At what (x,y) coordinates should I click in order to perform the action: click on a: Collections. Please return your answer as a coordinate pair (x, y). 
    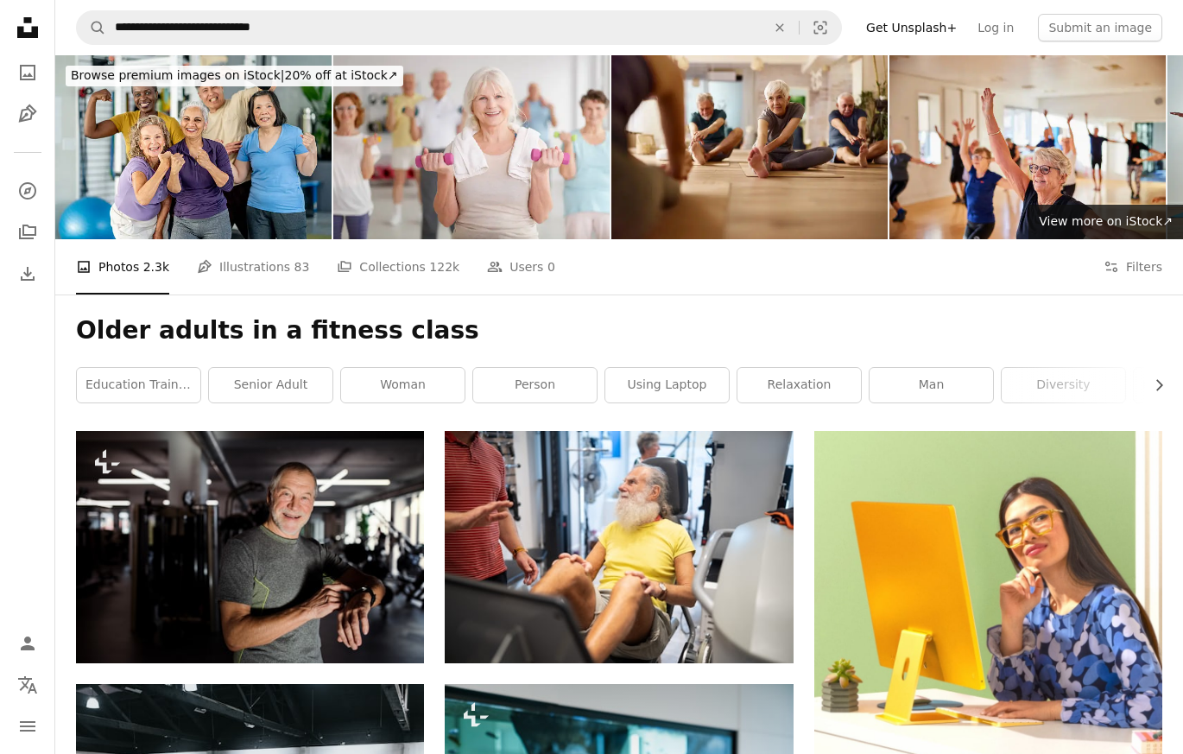
    Looking at the image, I should click on (28, 232).